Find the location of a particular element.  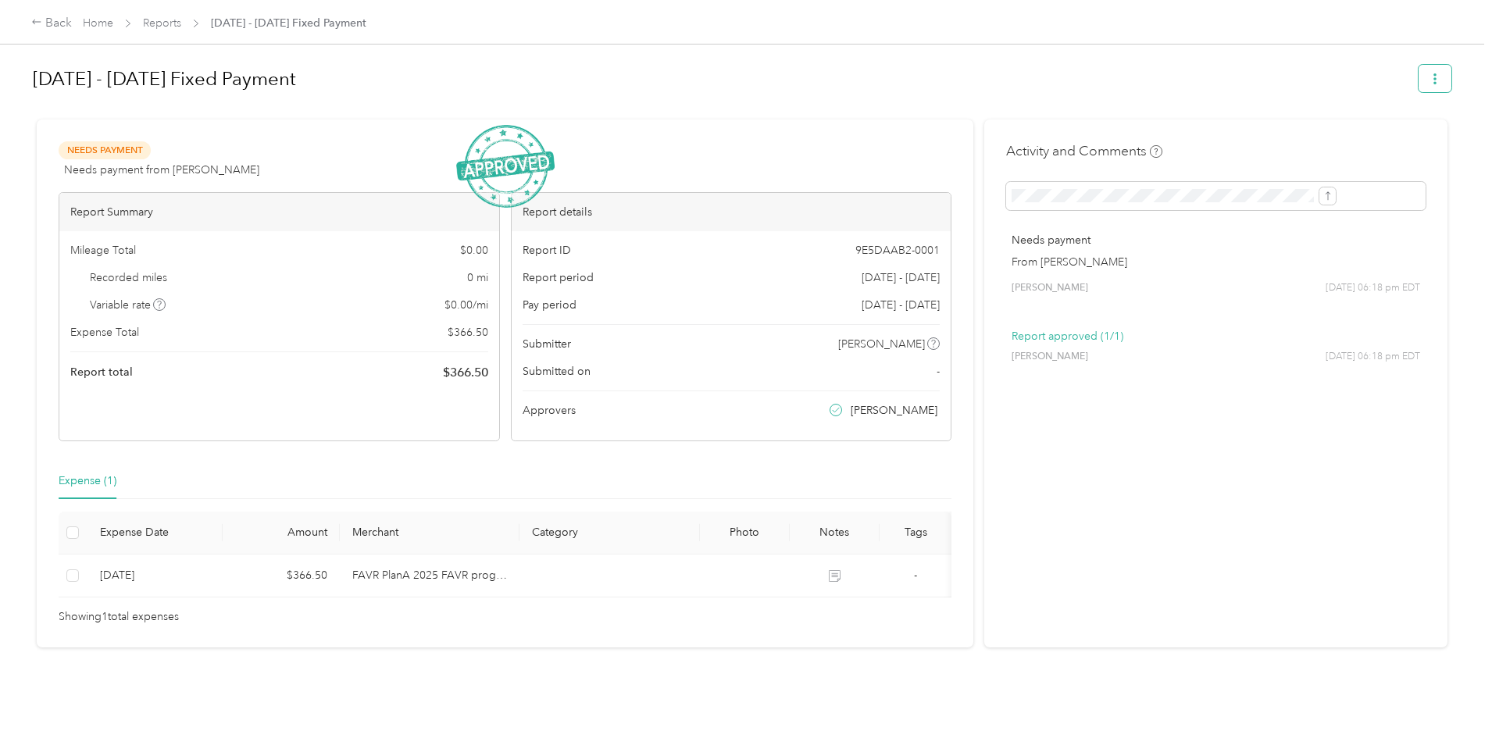

span: Needs Payment is located at coordinates (105, 150).